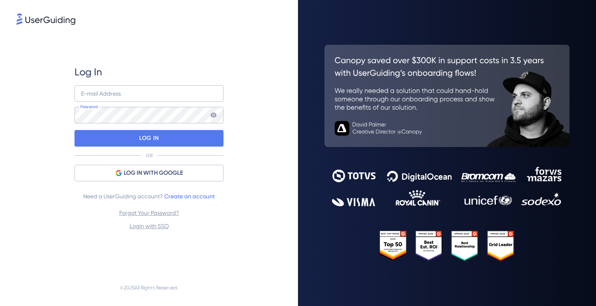 This screenshot has height=306, width=596. What do you see at coordinates (447, 246) in the screenshot?
I see `img: 25303e33045975176eb484905ab012ff.svg` at bounding box center [447, 246].